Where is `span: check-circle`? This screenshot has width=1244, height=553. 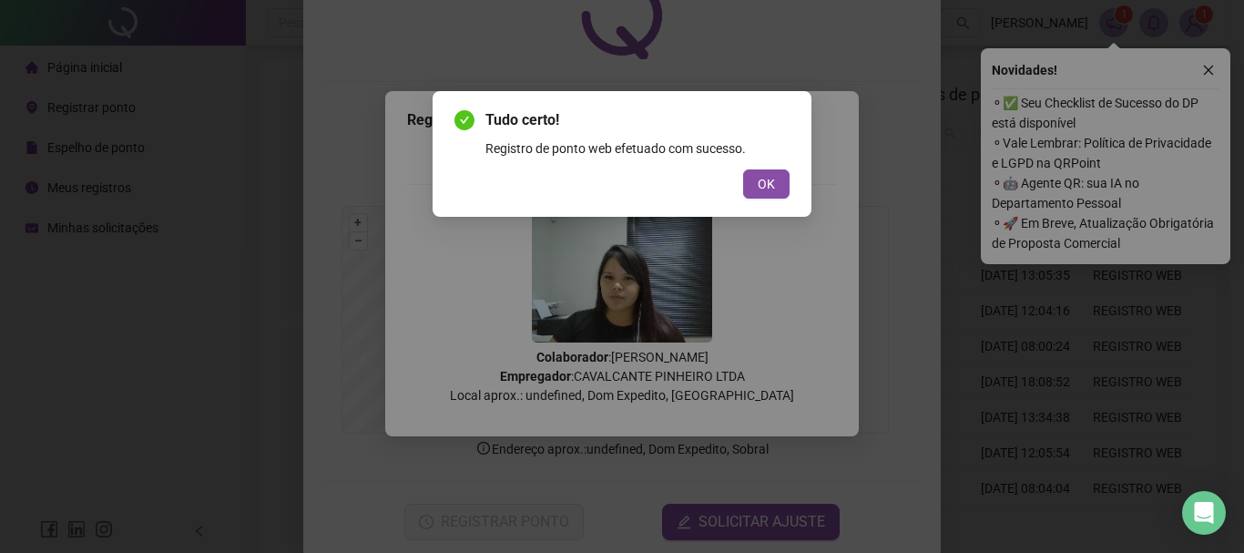
span: check-circle is located at coordinates (464, 120).